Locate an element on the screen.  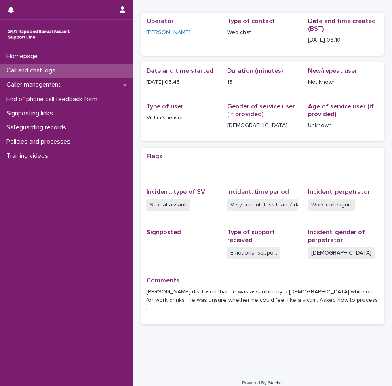
p: Homepage is located at coordinates (23, 56).